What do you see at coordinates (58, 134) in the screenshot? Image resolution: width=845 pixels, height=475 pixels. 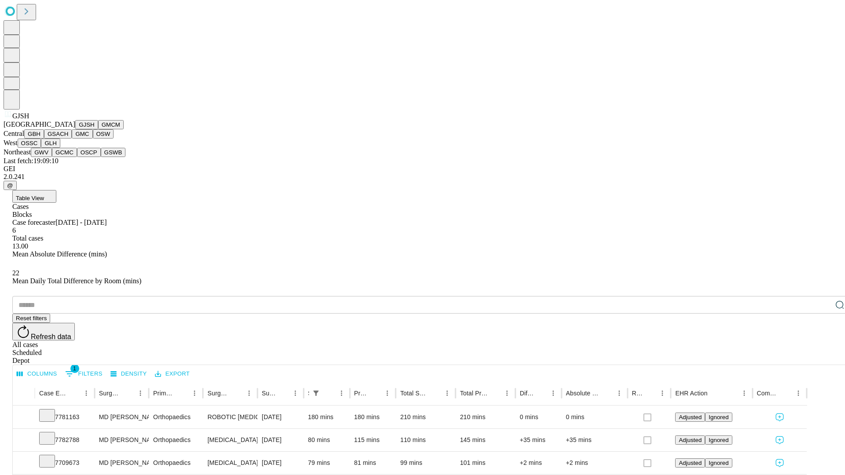 I see `button: GSACH` at bounding box center [58, 134].